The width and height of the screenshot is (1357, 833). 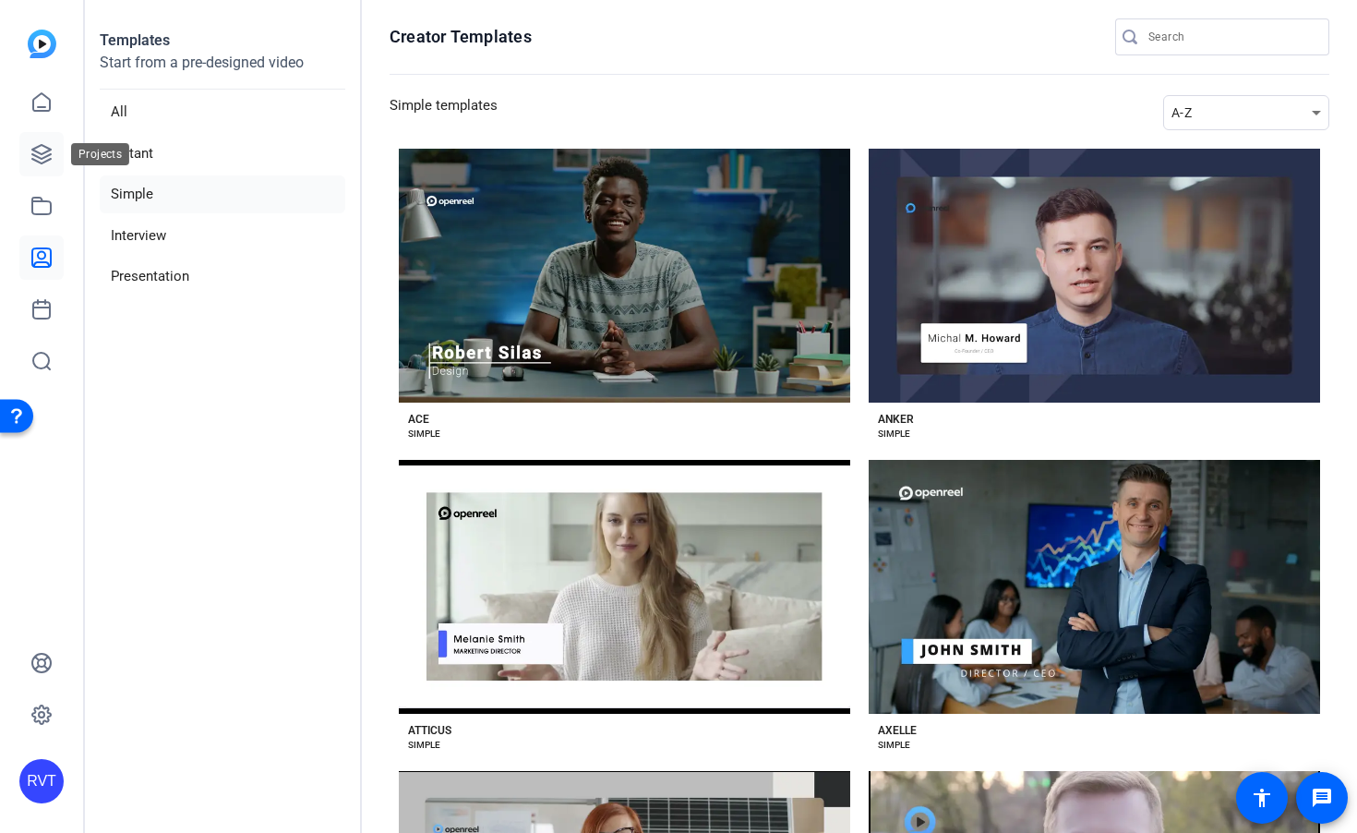 What do you see at coordinates (418, 419) in the screenshot?
I see `div: ACE` at bounding box center [418, 419].